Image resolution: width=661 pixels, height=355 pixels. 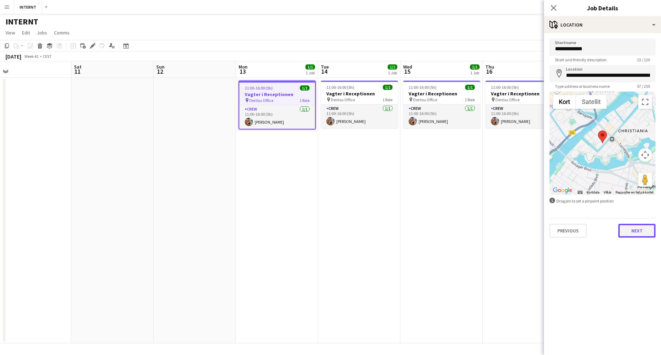 What do you see at coordinates (580, 192) in the screenshot?
I see `button: Tastaturgenveje` at bounding box center [580, 192].